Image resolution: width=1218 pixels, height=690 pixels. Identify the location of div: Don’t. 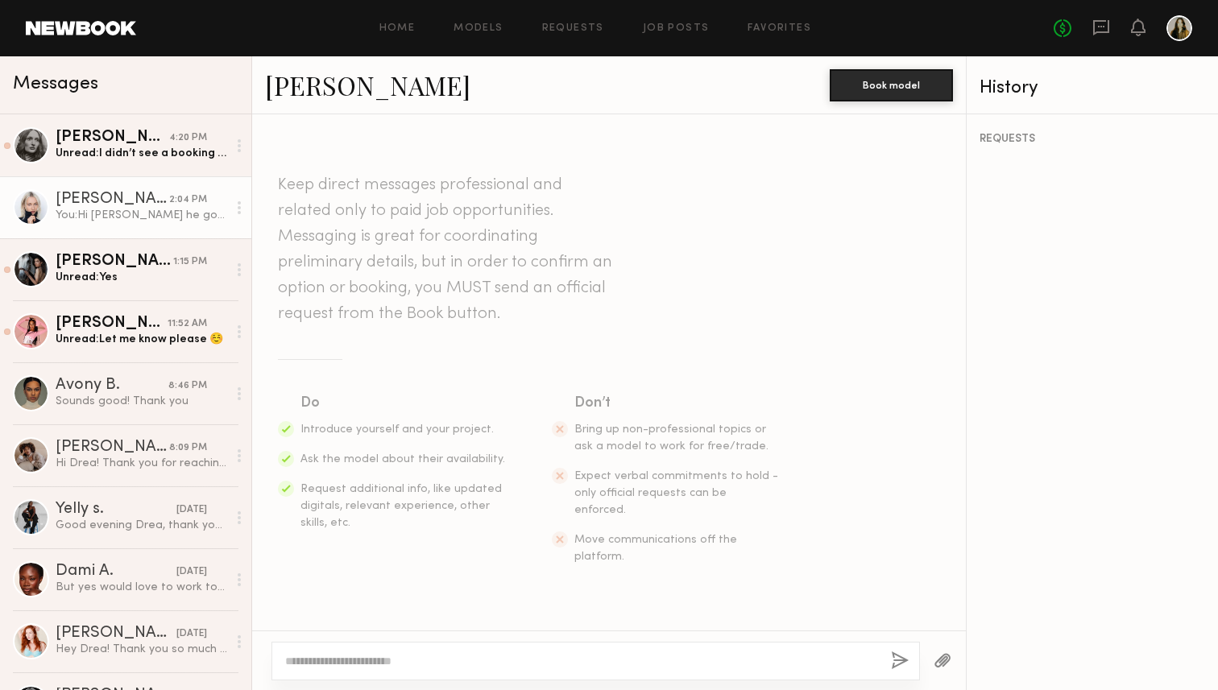
(677, 404).